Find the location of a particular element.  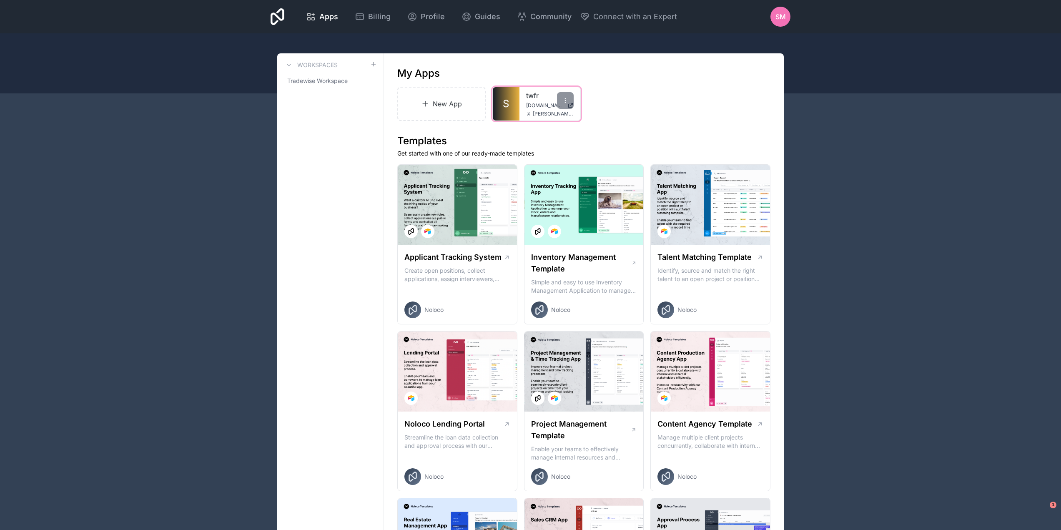

p: Manage multiple client projects concurrently, collaborate with internal and external stakeholders... is located at coordinates (711, 442).